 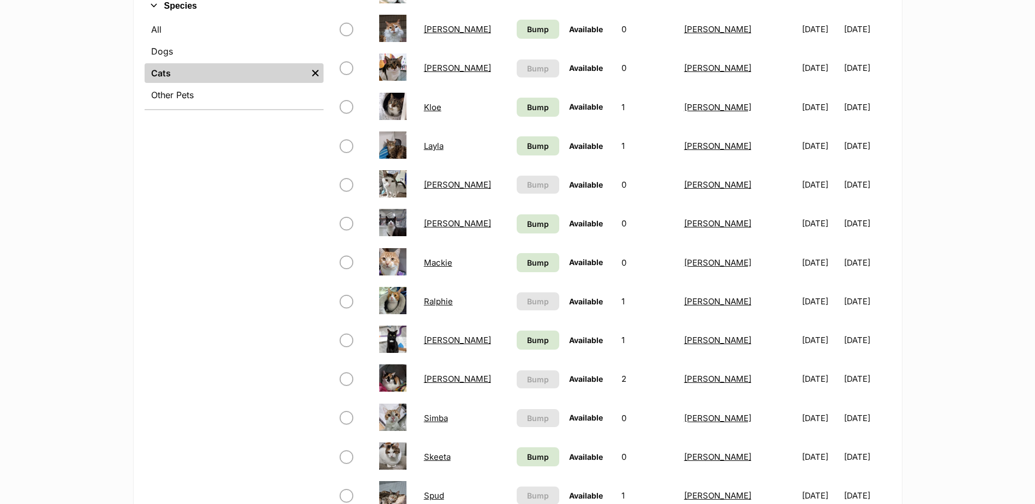 I want to click on div: Species, so click(x=234, y=63).